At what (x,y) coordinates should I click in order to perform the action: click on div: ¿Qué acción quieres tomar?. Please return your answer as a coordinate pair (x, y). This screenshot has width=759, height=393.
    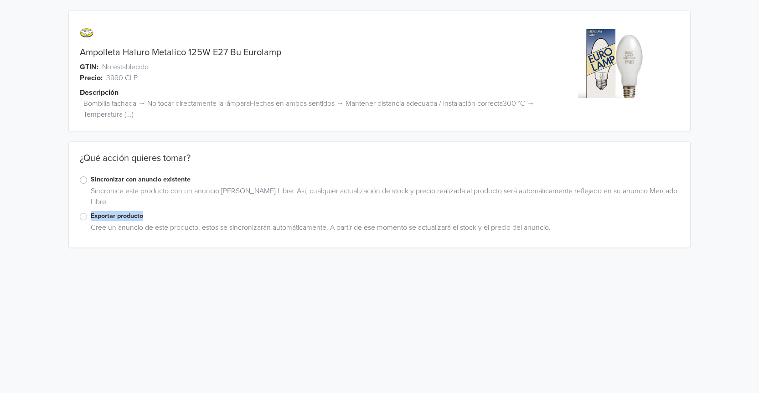
    Looking at the image, I should click on (379, 164).